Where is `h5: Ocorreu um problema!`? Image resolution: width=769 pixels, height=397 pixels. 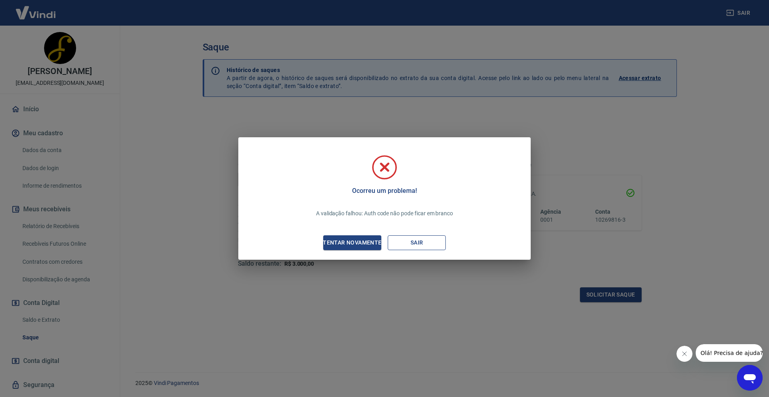 h5: Ocorreu um problema! is located at coordinates (384, 191).